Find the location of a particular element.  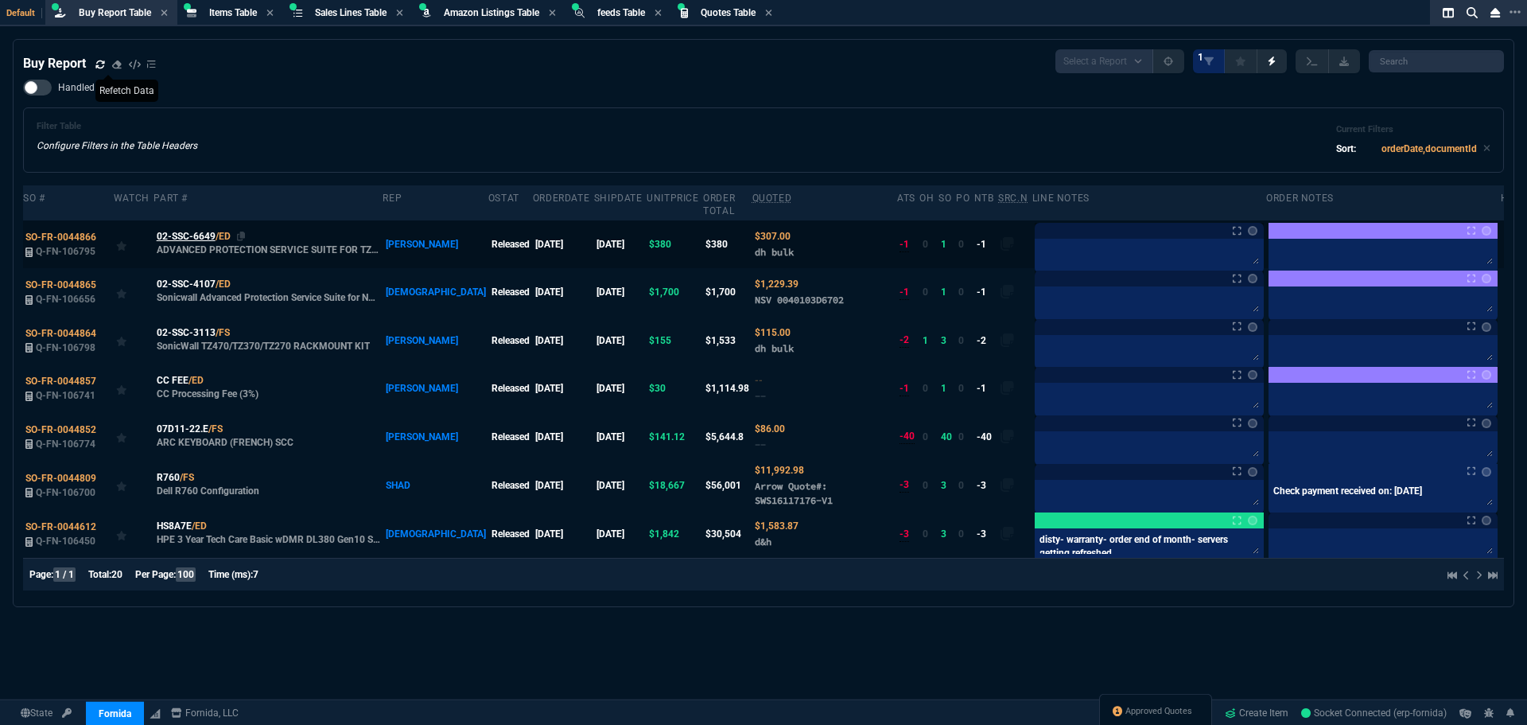

span: Q-FN-106450 is located at coordinates (65, 541).